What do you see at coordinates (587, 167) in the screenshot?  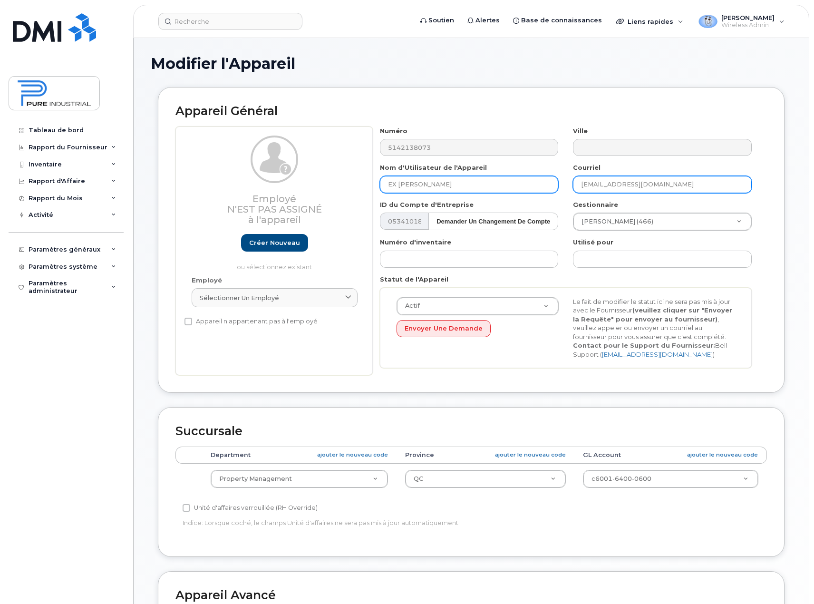 I see `label: Courriel` at bounding box center [587, 167].